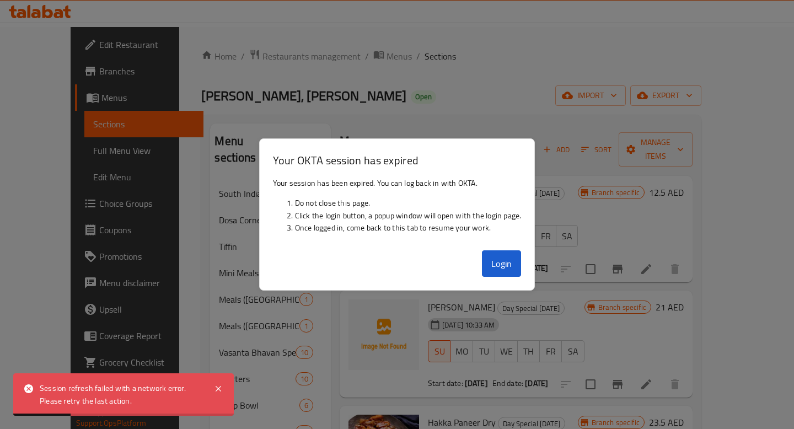 Image resolution: width=794 pixels, height=429 pixels. I want to click on button: Login, so click(502, 264).